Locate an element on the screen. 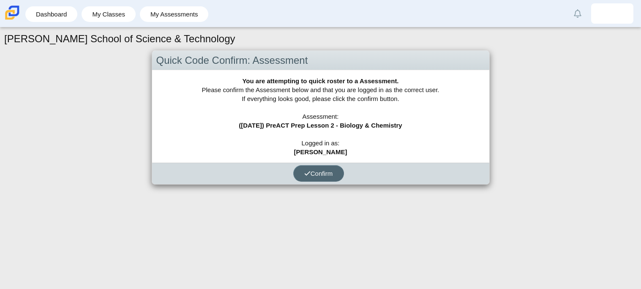  a: brianna.ortiz-mart.HhbMLS is located at coordinates (613, 14).